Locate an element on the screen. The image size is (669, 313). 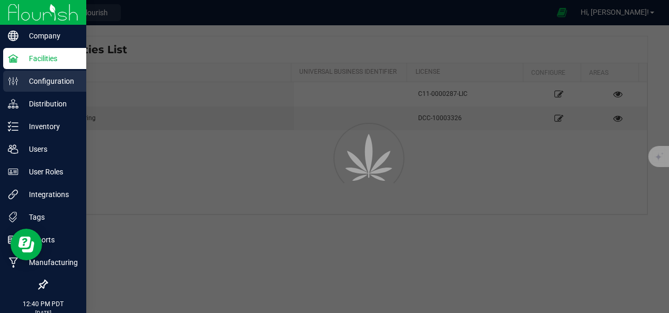
inline-svg: Facilities is located at coordinates (13, 58).